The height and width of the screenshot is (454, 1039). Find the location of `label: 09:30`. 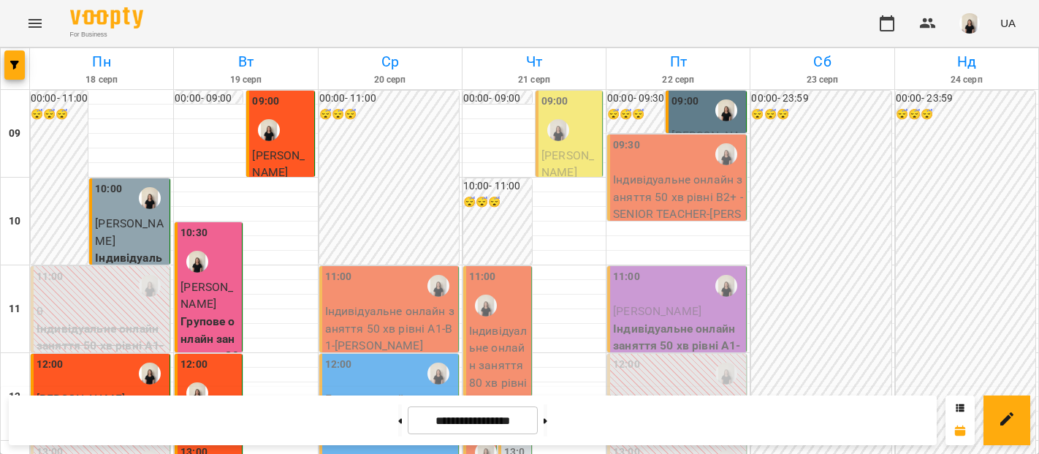

label: 09:30 is located at coordinates (626, 145).